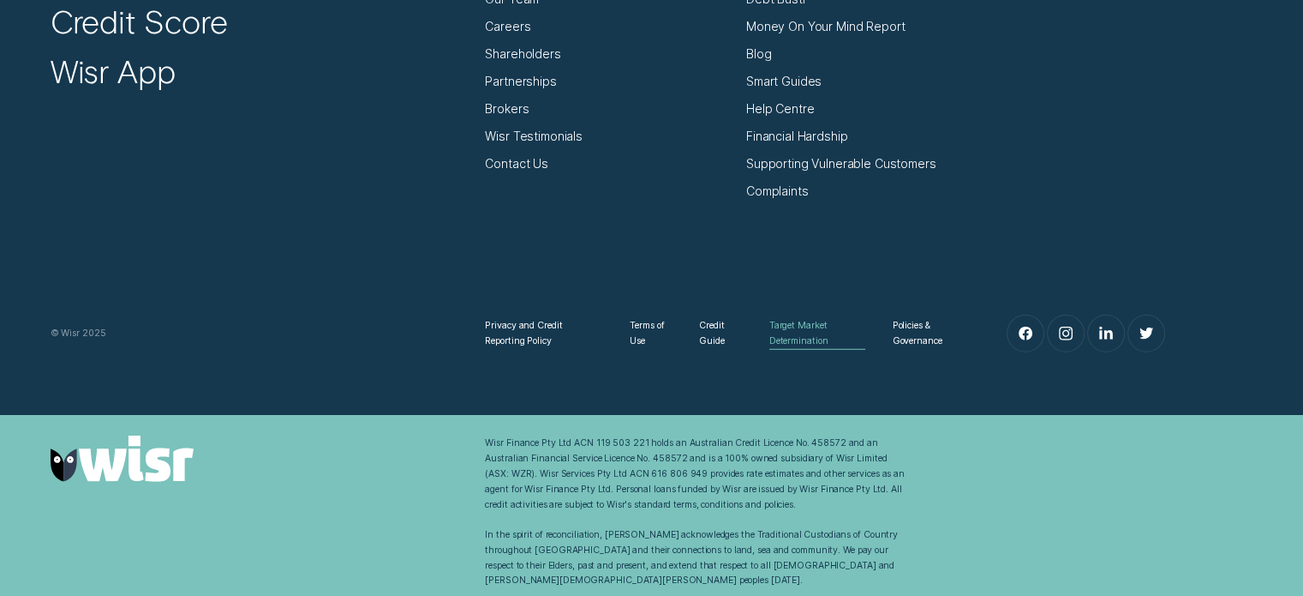 This screenshot has height=596, width=1303. I want to click on div: Brokers, so click(506, 109).